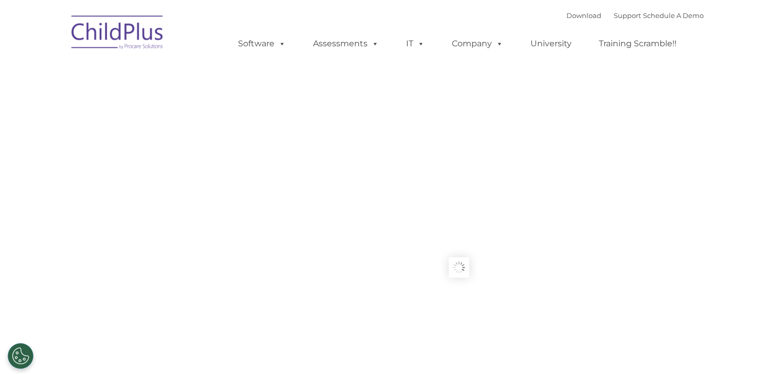 Image resolution: width=770 pixels, height=374 pixels. What do you see at coordinates (637, 44) in the screenshot?
I see `a: Training Scramble!!` at bounding box center [637, 44].